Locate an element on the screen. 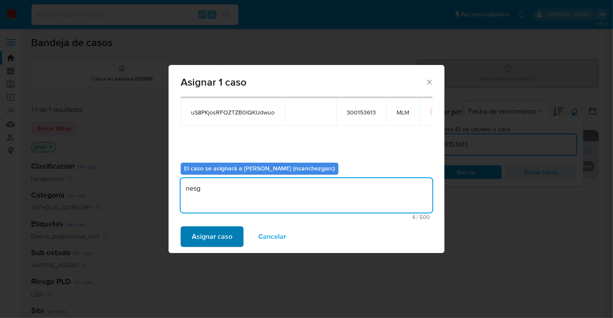  span: Asignar caso is located at coordinates (212, 237).